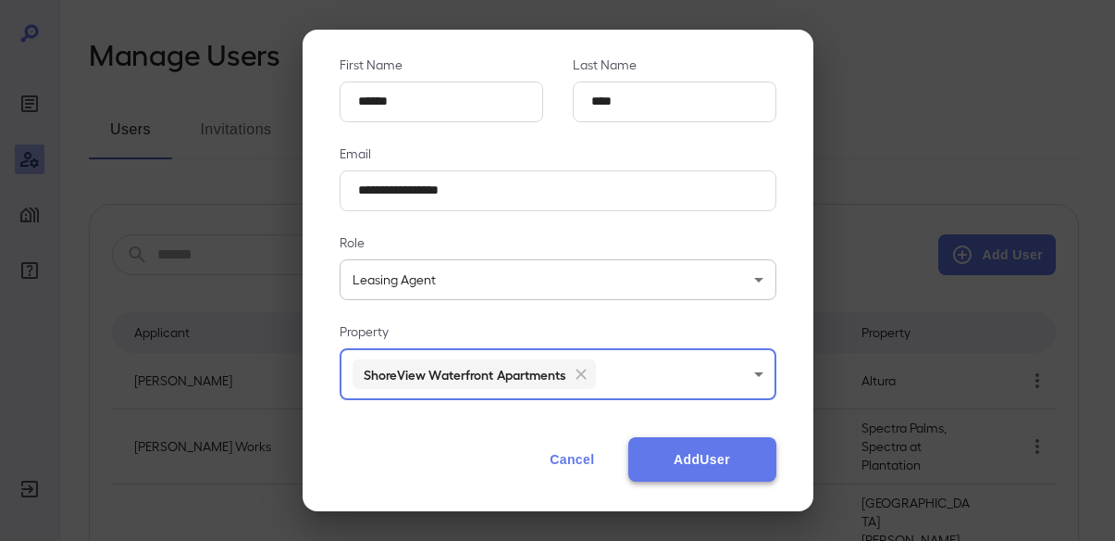  I want to click on h6: ShoreView Waterfront Apartments, so click(465, 374).